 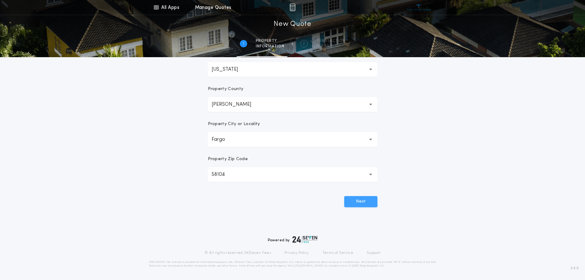 What do you see at coordinates (234, 124) in the screenshot?
I see `p: Property City or Locality` at bounding box center [234, 124].